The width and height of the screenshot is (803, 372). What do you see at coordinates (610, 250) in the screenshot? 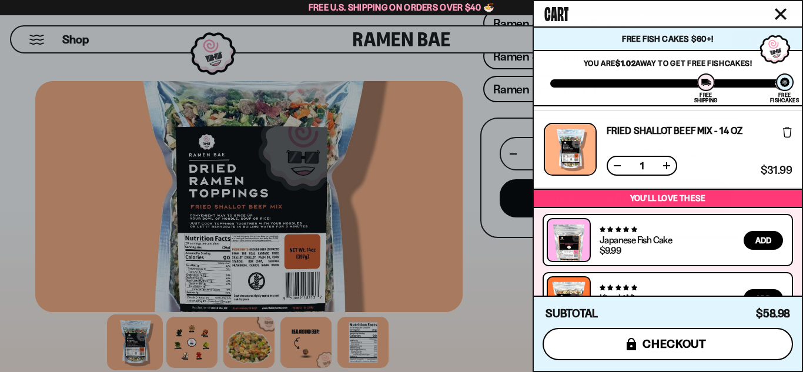
I see `div: $9.99` at bounding box center [610, 250].